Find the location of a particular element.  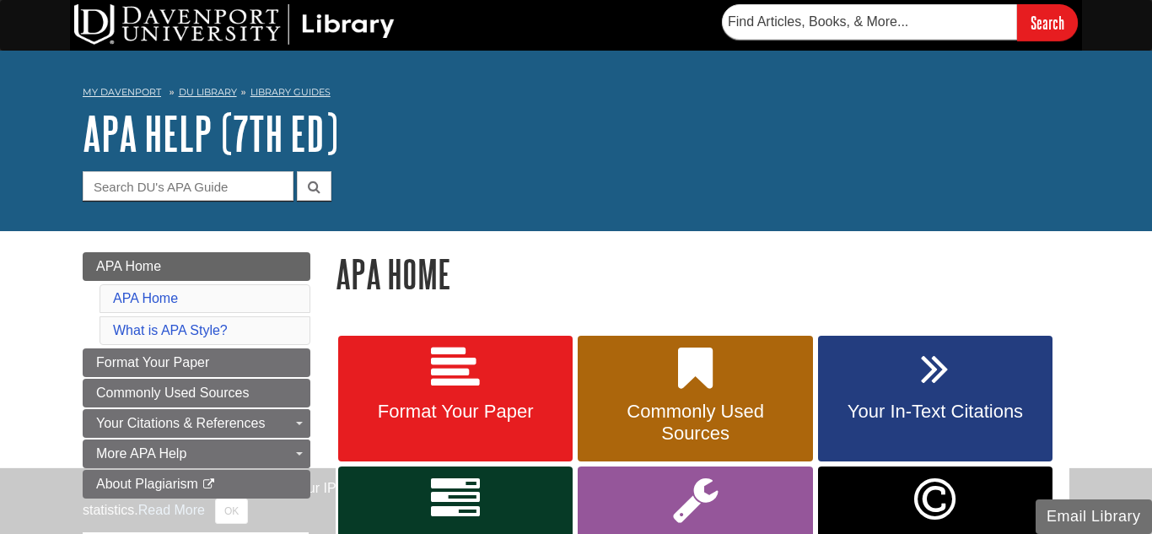

nav: breadcrumb is located at coordinates (576, 94).